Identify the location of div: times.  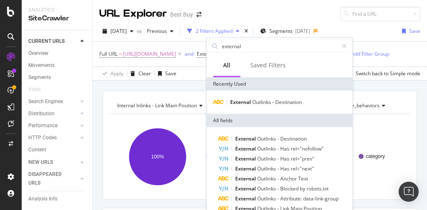
(246, 31).